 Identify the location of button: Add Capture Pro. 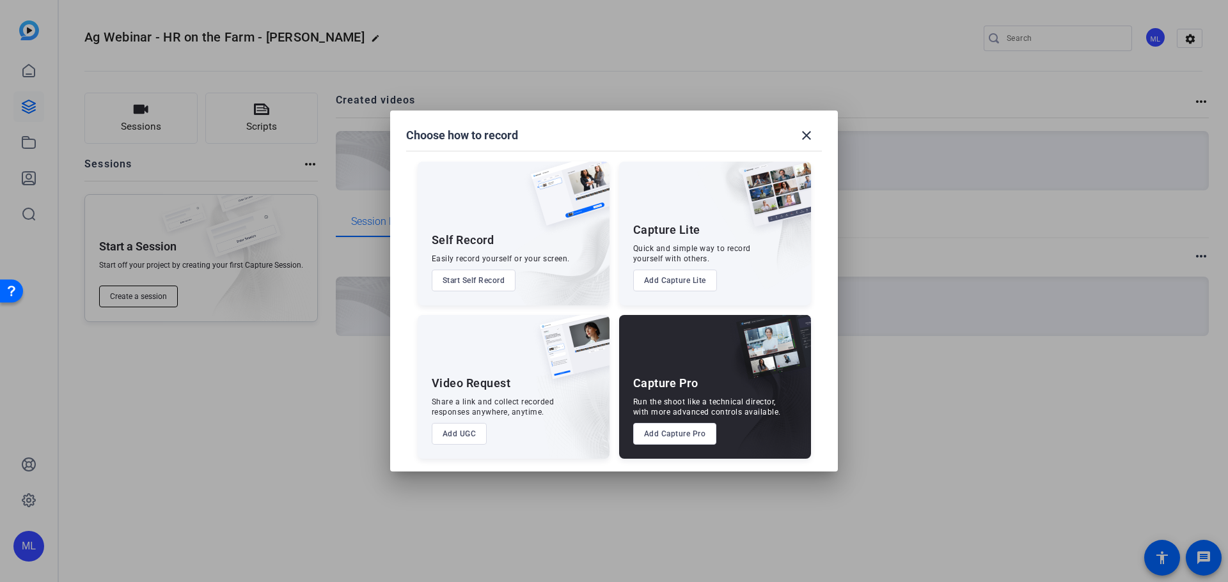
(675, 434).